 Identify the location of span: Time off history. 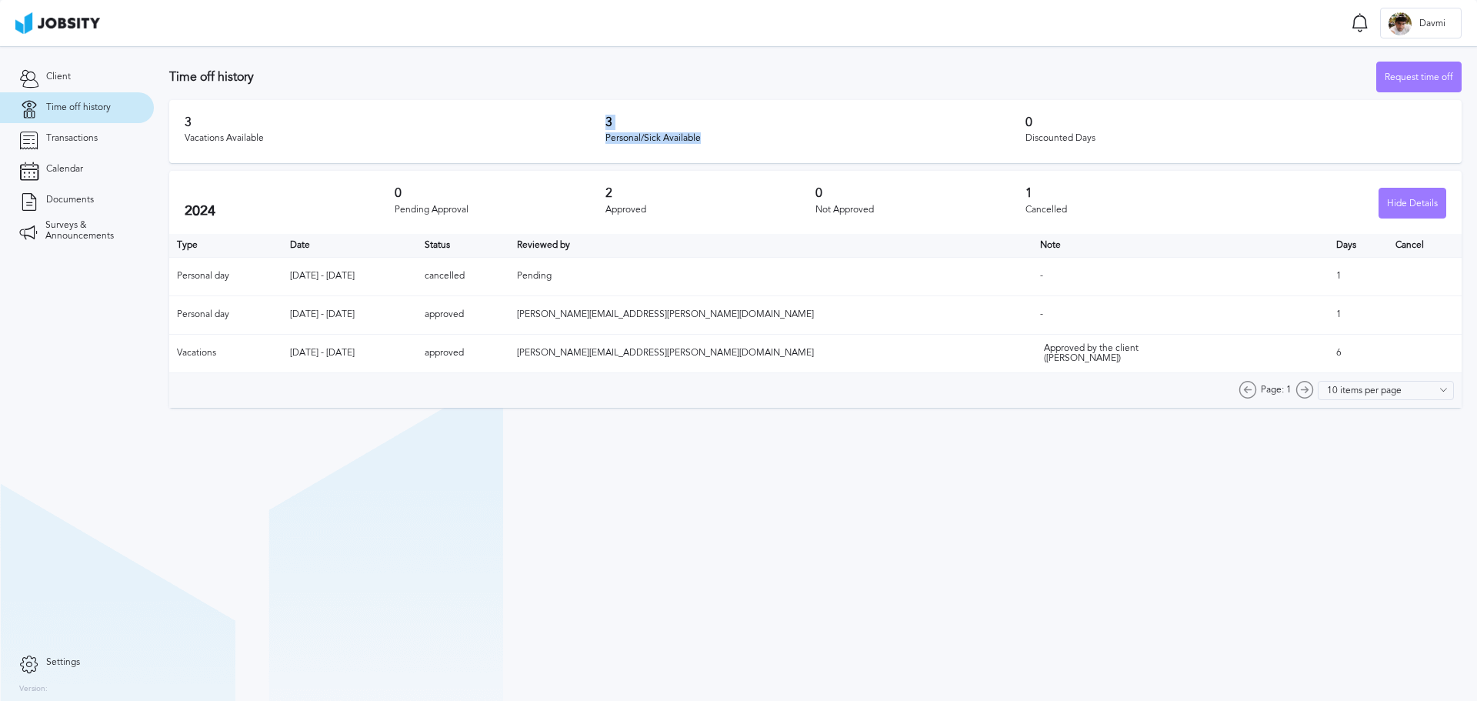
(78, 108).